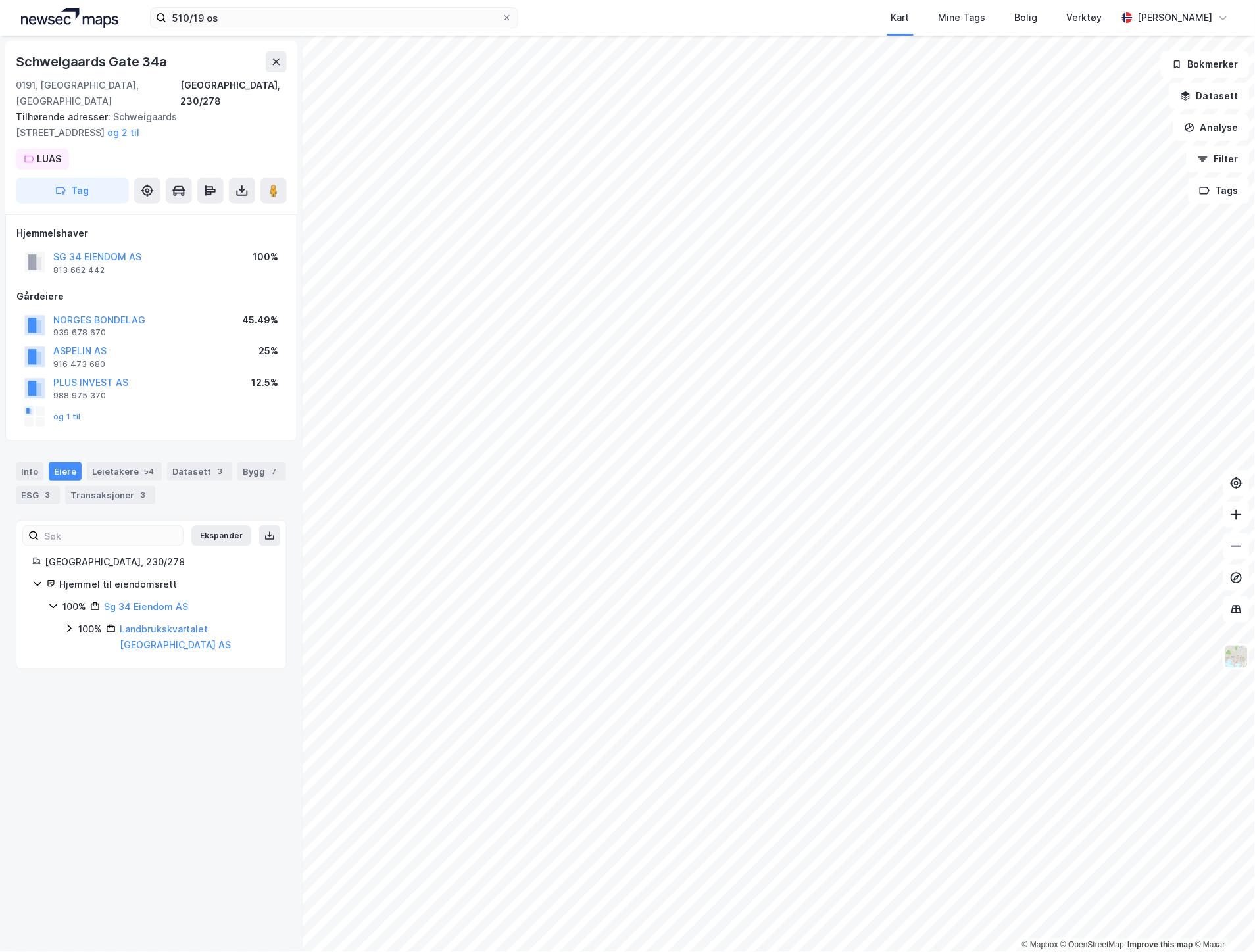 The width and height of the screenshot is (1255, 952). What do you see at coordinates (111, 535) in the screenshot?
I see `input: Søk` at bounding box center [111, 535].